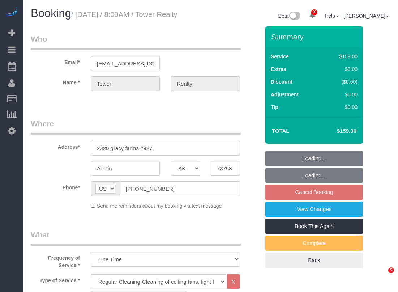  What do you see at coordinates (314, 226) in the screenshot?
I see `a: Book This Again` at bounding box center [314, 226].